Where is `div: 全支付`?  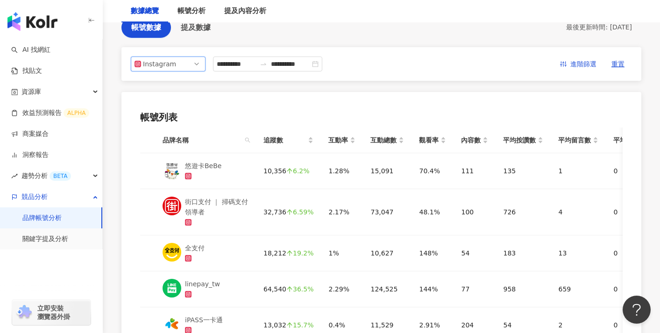
div: 全支付 is located at coordinates (195, 248).